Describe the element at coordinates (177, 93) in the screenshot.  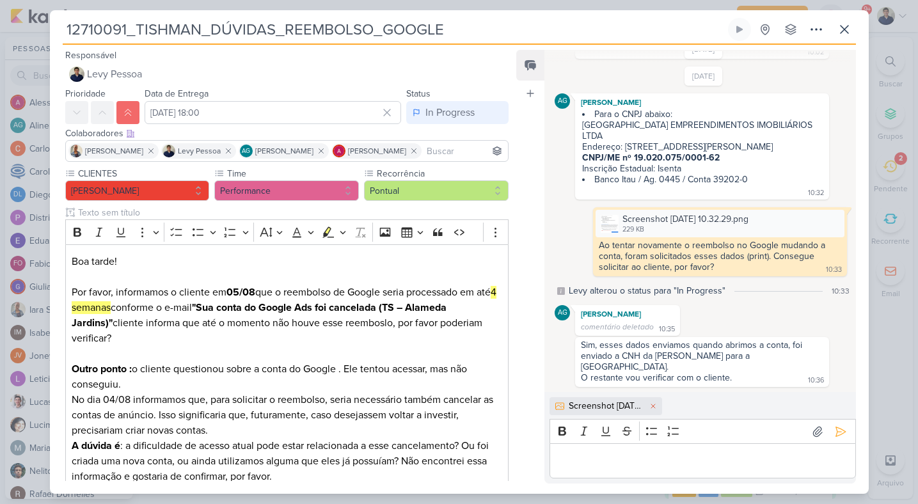
I see `label: Data de Entrega` at that location.